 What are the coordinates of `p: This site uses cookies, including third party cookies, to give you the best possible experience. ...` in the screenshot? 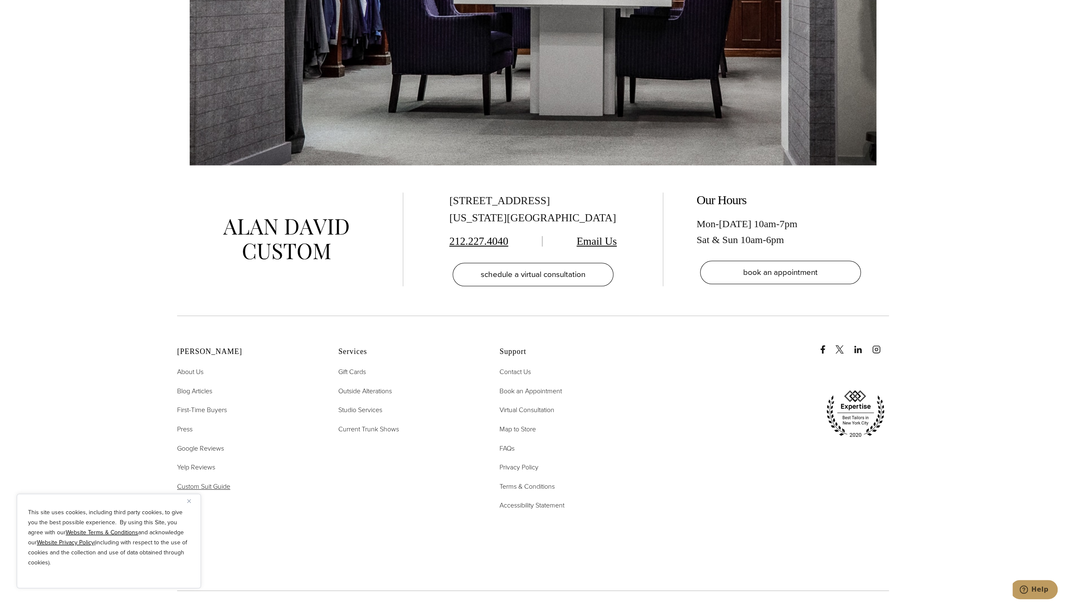 It's located at (109, 538).